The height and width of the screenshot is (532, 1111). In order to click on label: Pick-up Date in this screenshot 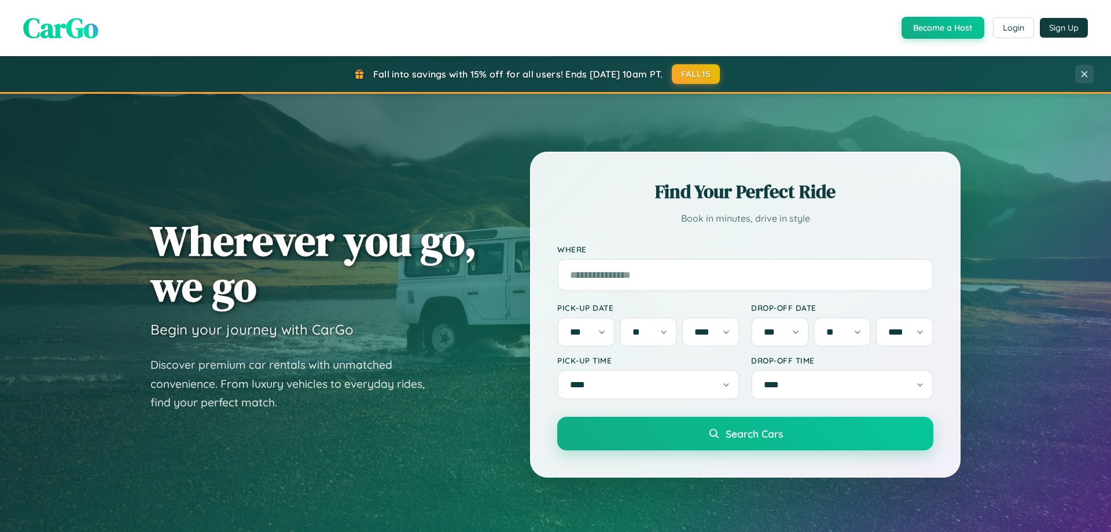, I will do `click(648, 307)`.